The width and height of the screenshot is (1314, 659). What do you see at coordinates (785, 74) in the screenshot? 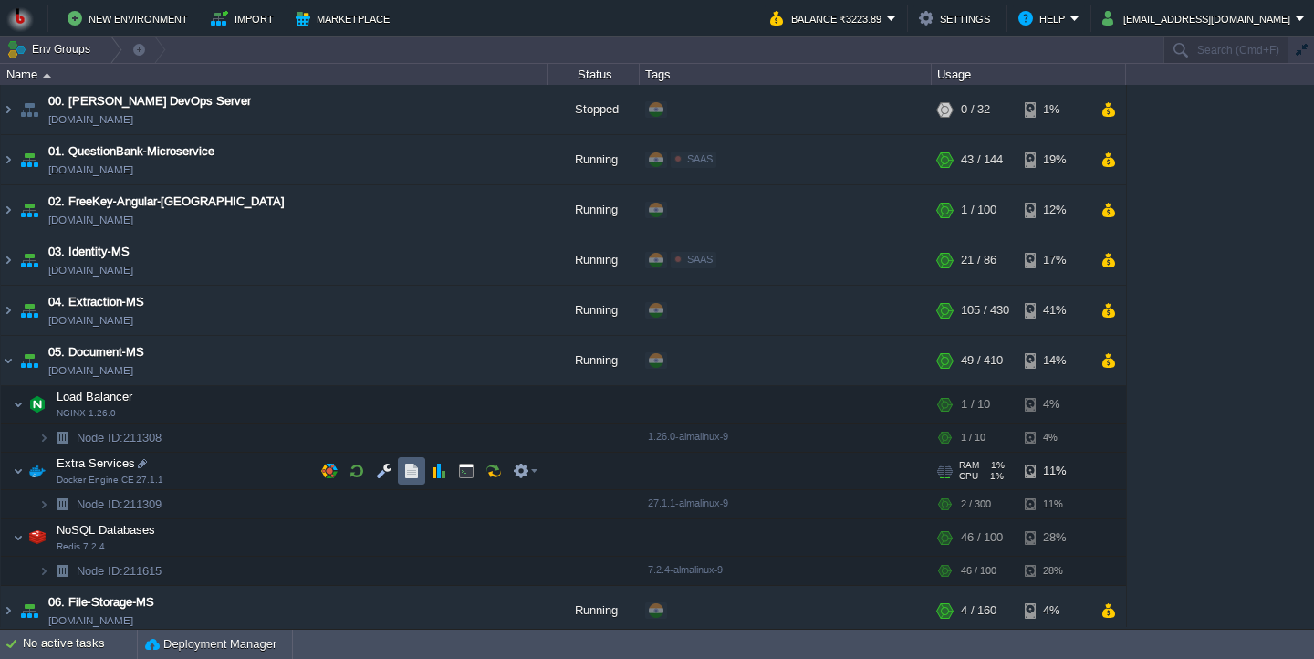
I see `div: Tags` at bounding box center [785, 74].